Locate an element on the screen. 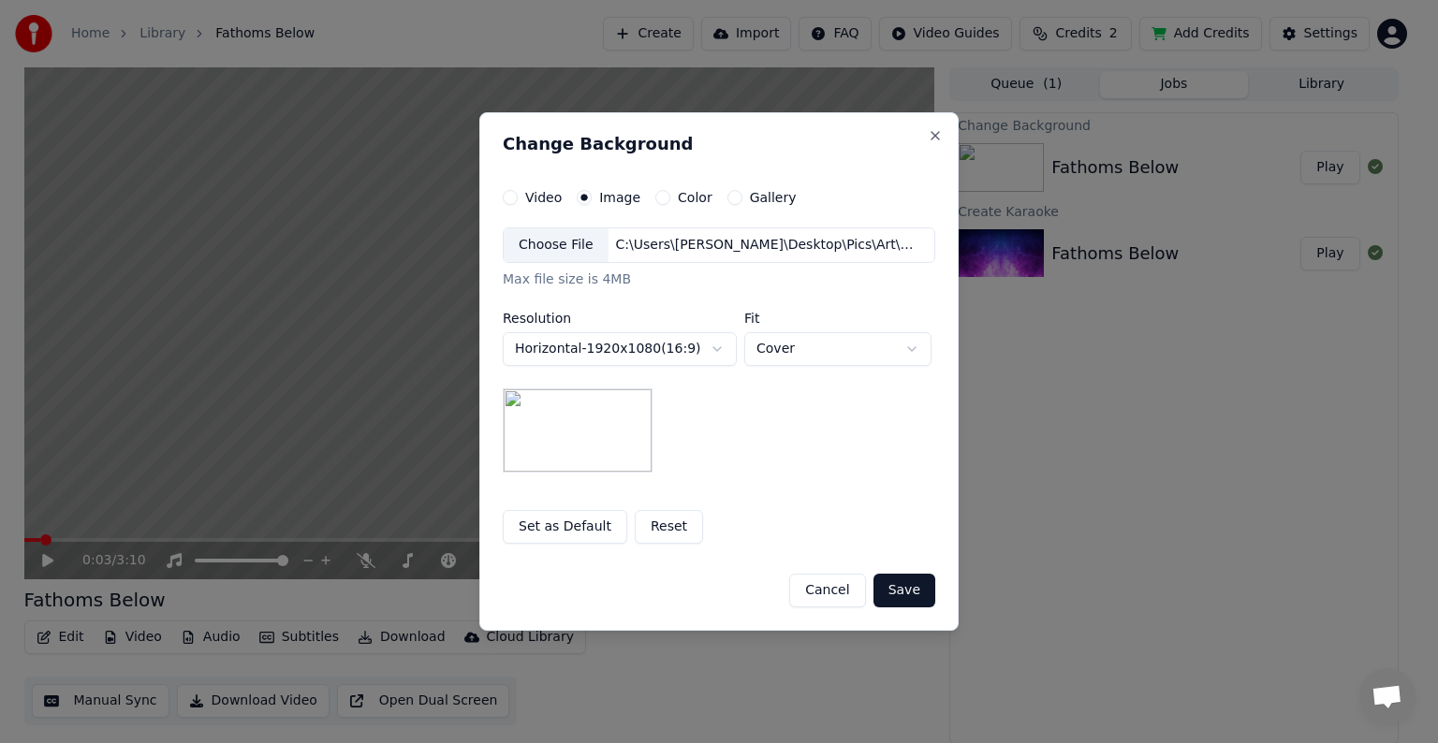 Image resolution: width=1438 pixels, height=743 pixels. h2: Change Background is located at coordinates (719, 144).